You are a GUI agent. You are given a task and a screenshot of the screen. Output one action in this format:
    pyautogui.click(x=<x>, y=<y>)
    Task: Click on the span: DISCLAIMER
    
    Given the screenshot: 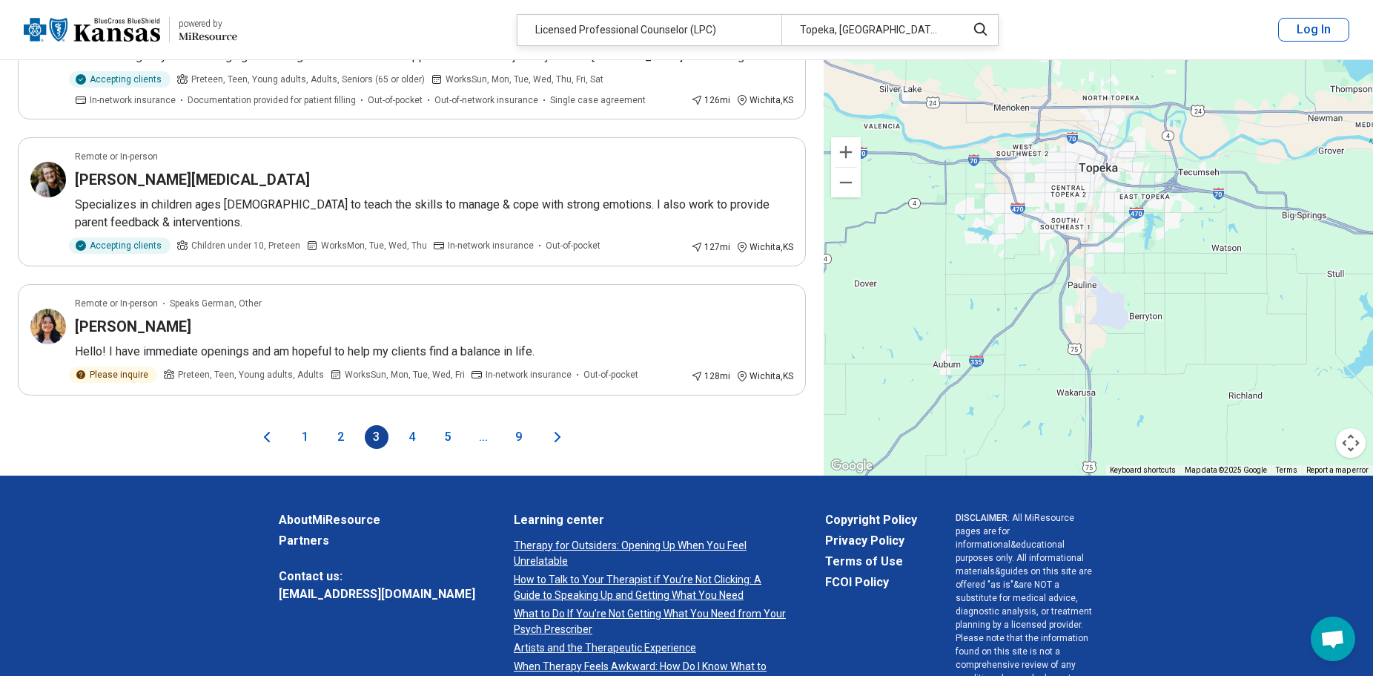 What is the action you would take?
    pyautogui.click(x=982, y=518)
    